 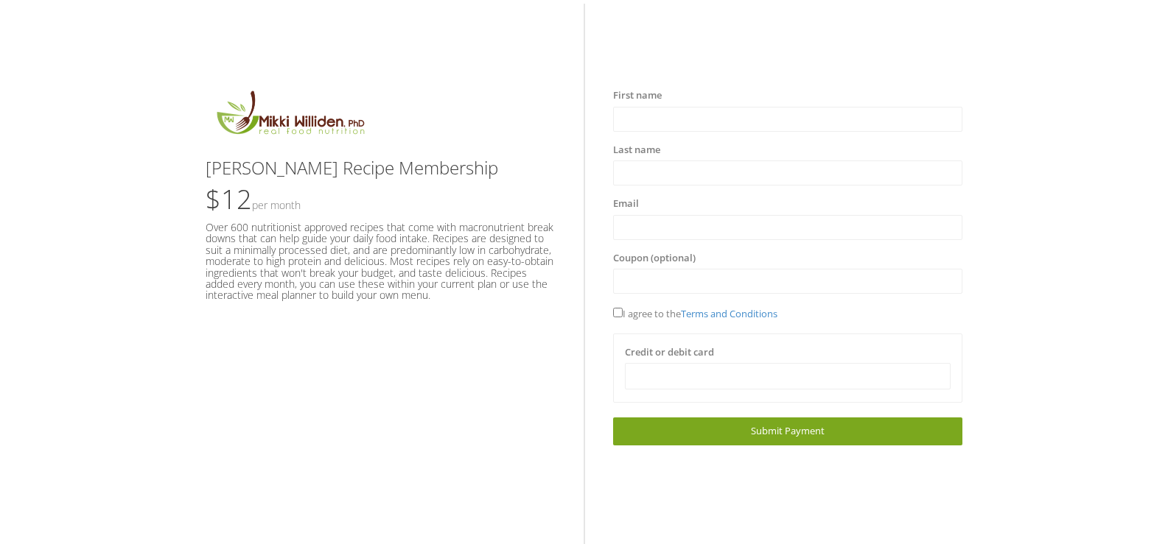 I want to click on label: Coupon (optional), so click(x=654, y=259).